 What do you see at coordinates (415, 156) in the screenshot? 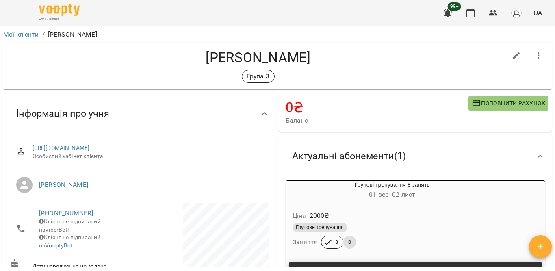
I see `div: Актуальні абонементи(1)` at bounding box center [415, 156].